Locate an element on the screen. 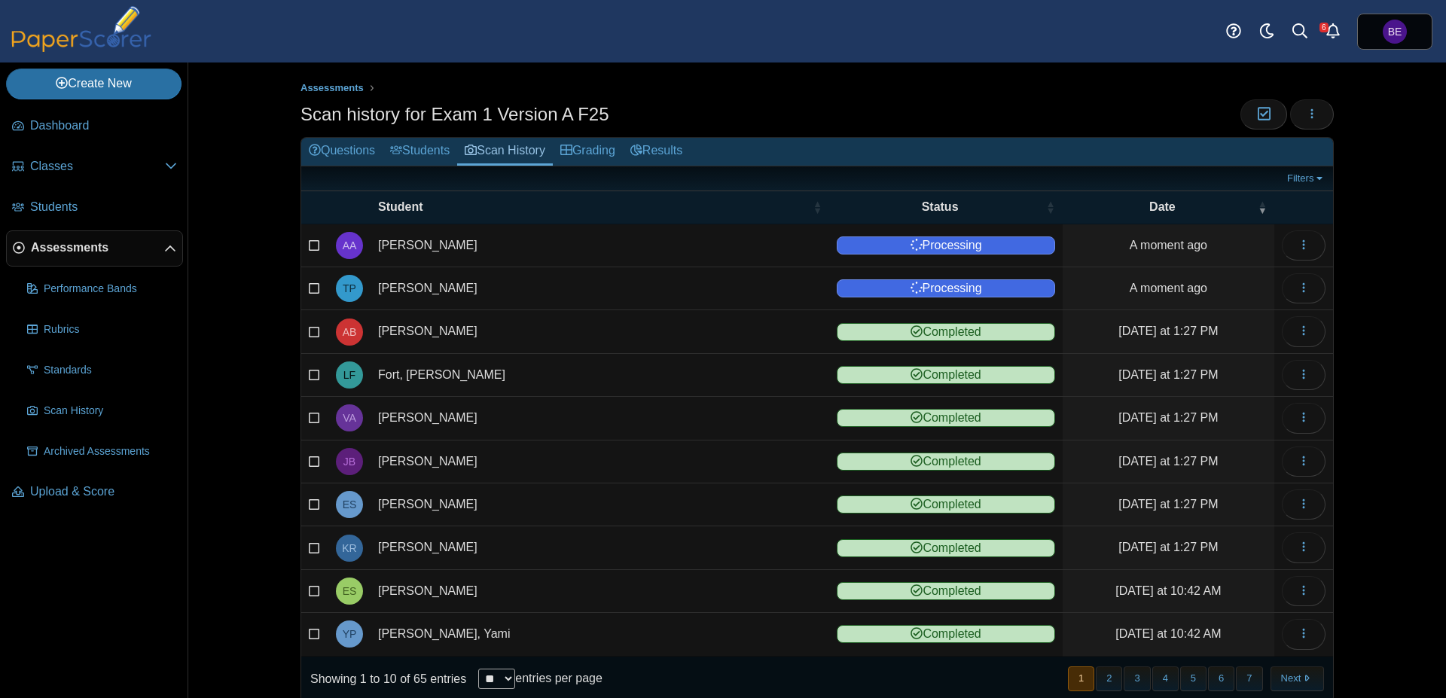 The image size is (1446, 698). span: Archived Assessments is located at coordinates (110, 452).